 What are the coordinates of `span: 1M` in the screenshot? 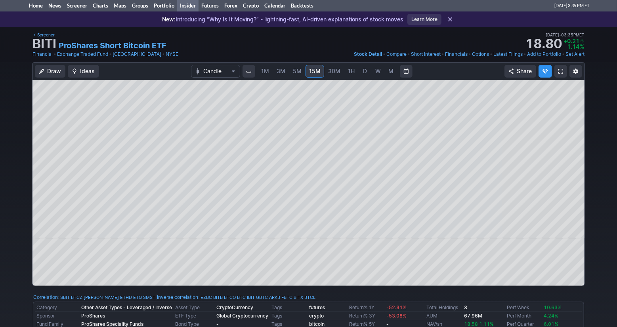 It's located at (265, 71).